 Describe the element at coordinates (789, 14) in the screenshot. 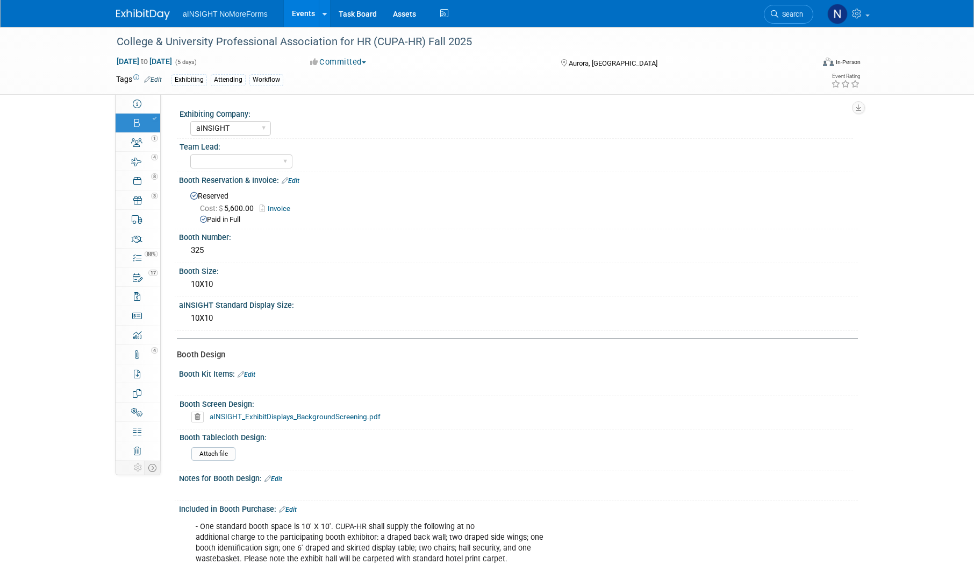

I see `a: Search` at that location.